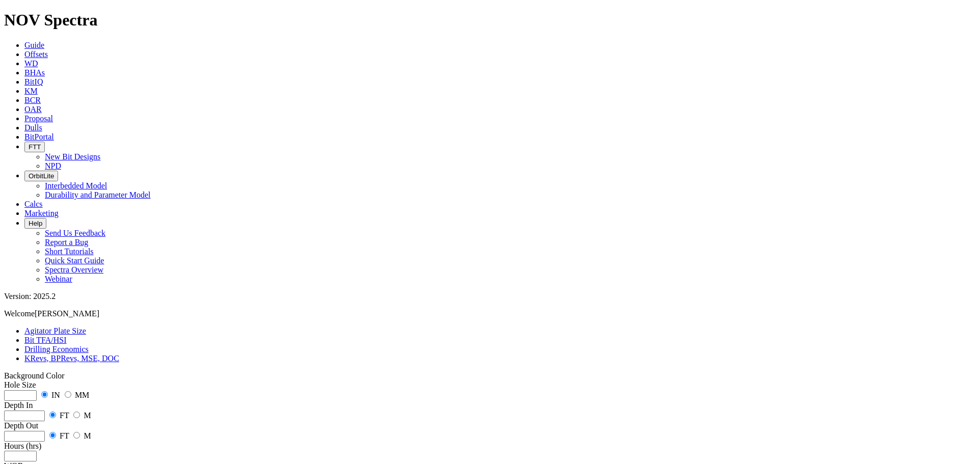 Image resolution: width=978 pixels, height=464 pixels. What do you see at coordinates (36, 54) in the screenshot?
I see `a: Offsets` at bounding box center [36, 54].